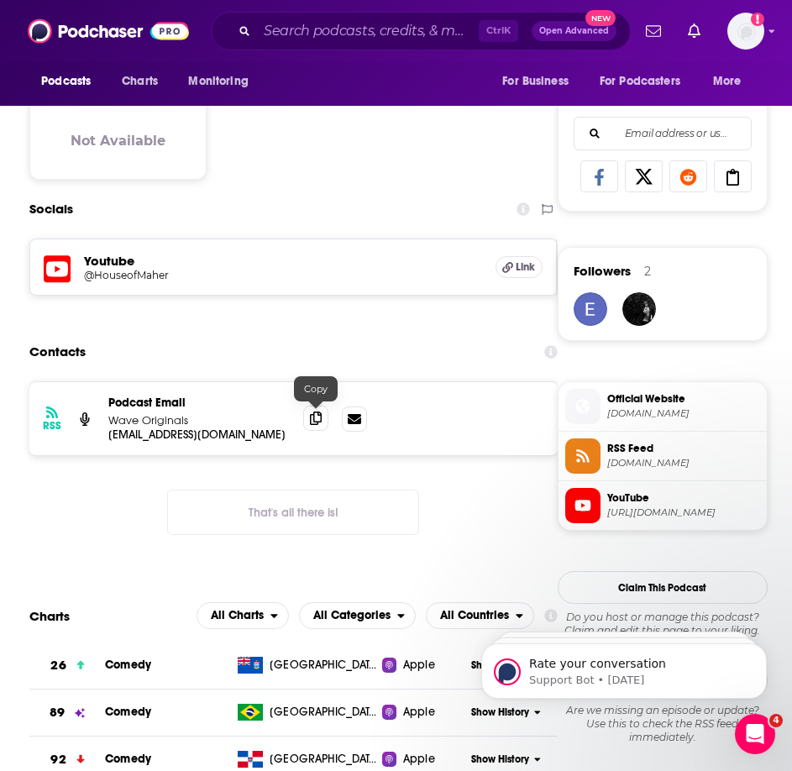  I want to click on button: Open AdvancedNew, so click(574, 31).